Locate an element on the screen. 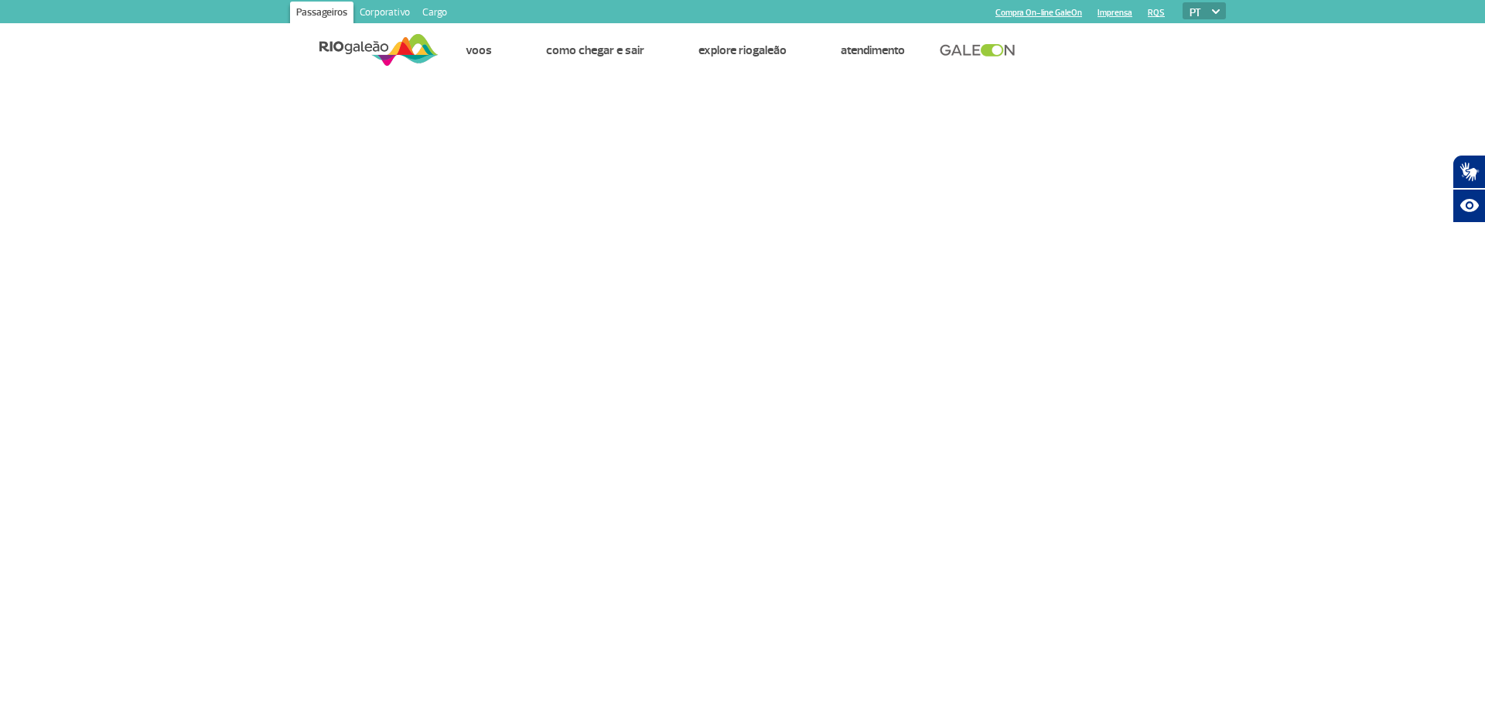 This screenshot has width=1485, height=705. a: Cargo is located at coordinates (435, 14).